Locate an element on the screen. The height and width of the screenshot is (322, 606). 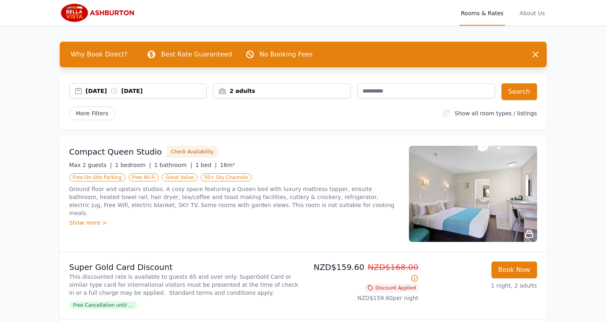
h3: Compact Queen Studio is located at coordinates (116, 152).